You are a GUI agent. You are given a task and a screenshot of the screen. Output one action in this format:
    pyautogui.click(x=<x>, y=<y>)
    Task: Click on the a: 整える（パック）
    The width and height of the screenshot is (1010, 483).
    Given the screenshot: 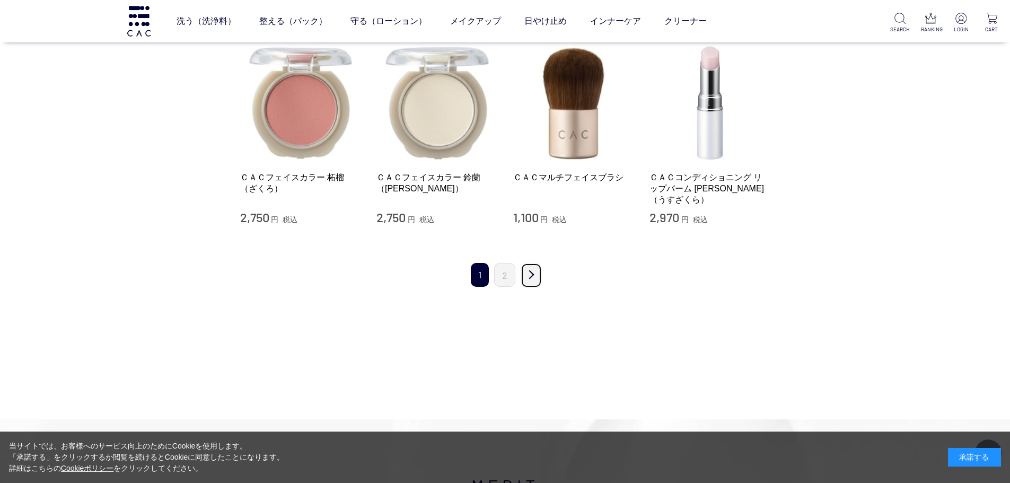 What is the action you would take?
    pyautogui.click(x=293, y=21)
    